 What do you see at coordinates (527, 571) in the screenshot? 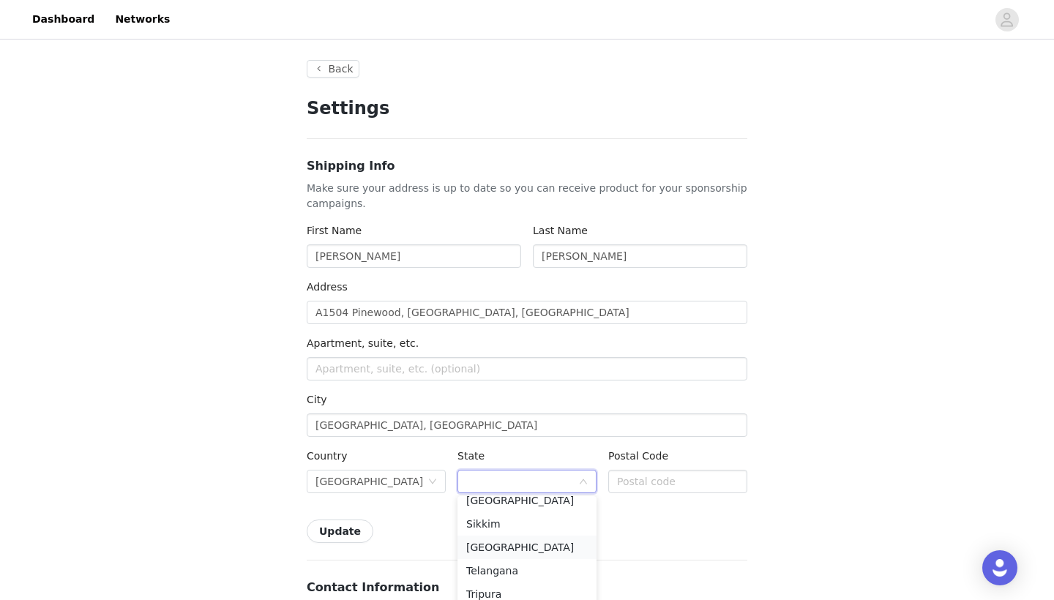
I see `li: Telangana` at bounding box center [527, 571].